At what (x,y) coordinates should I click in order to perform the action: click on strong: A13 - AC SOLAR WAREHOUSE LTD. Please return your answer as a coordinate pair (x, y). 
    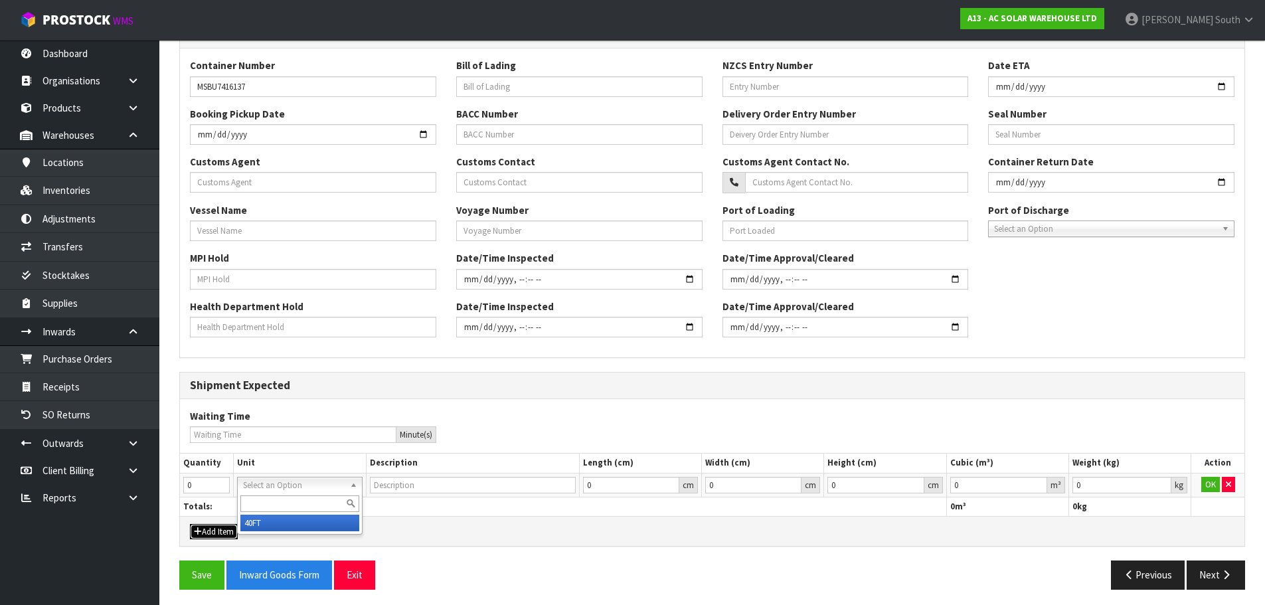
    Looking at the image, I should click on (1032, 18).